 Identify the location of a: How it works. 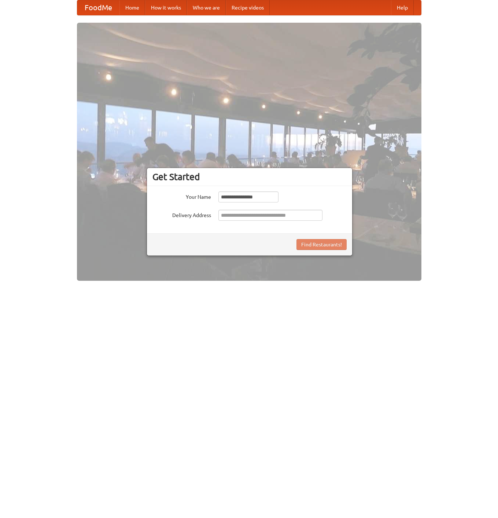
(166, 8).